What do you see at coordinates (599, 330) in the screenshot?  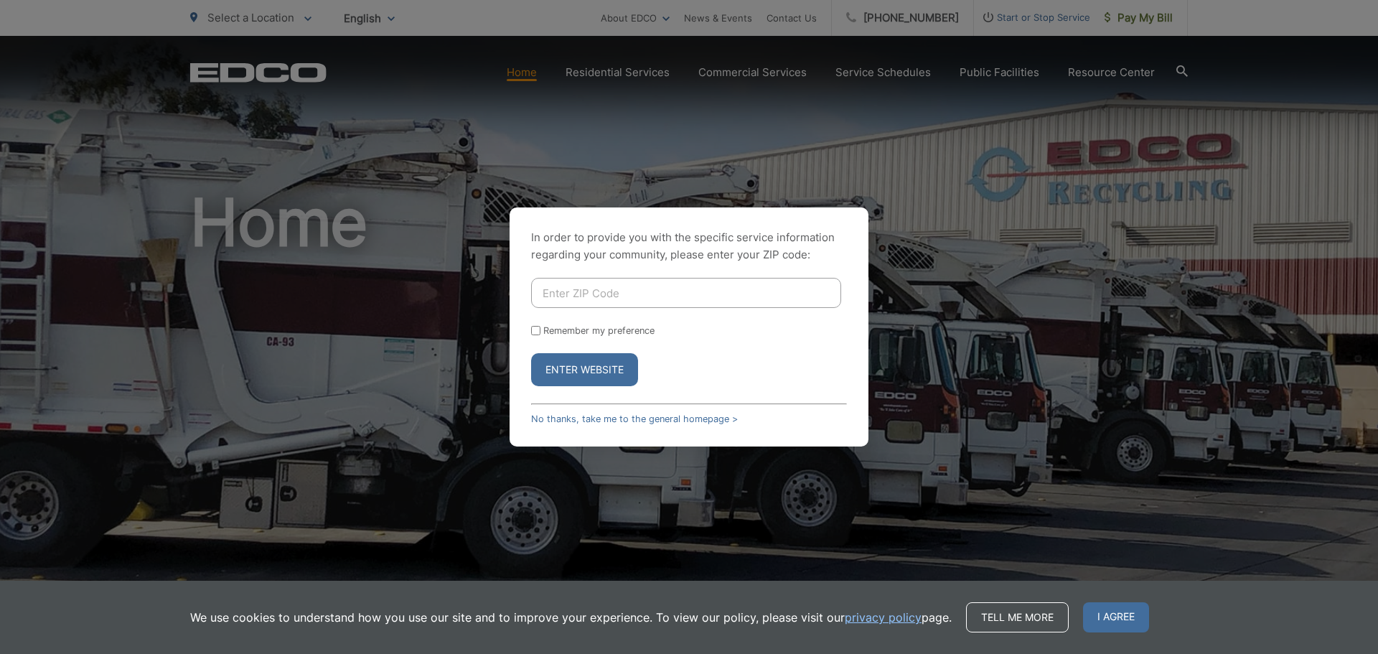 I see `label: Remember my preference` at bounding box center [599, 330].